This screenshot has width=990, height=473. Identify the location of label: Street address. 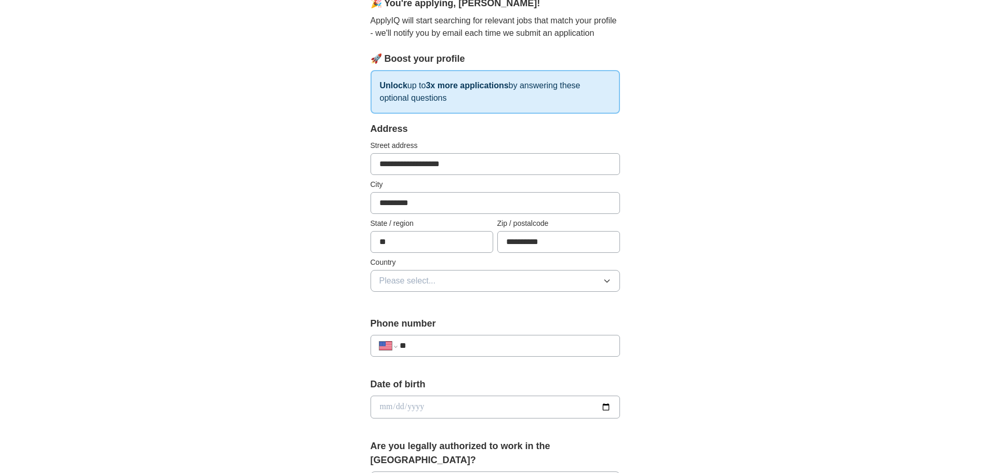
(495, 145).